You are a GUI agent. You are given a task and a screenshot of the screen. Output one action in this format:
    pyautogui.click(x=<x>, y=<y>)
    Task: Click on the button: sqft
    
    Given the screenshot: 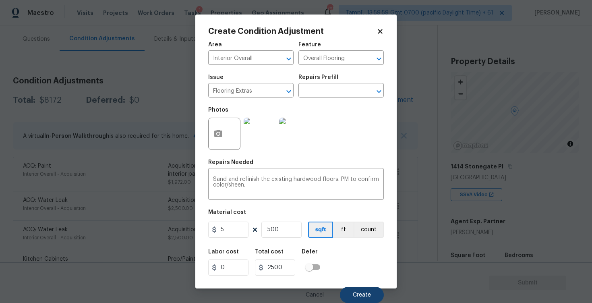 What is the action you would take?
    pyautogui.click(x=320, y=229)
    